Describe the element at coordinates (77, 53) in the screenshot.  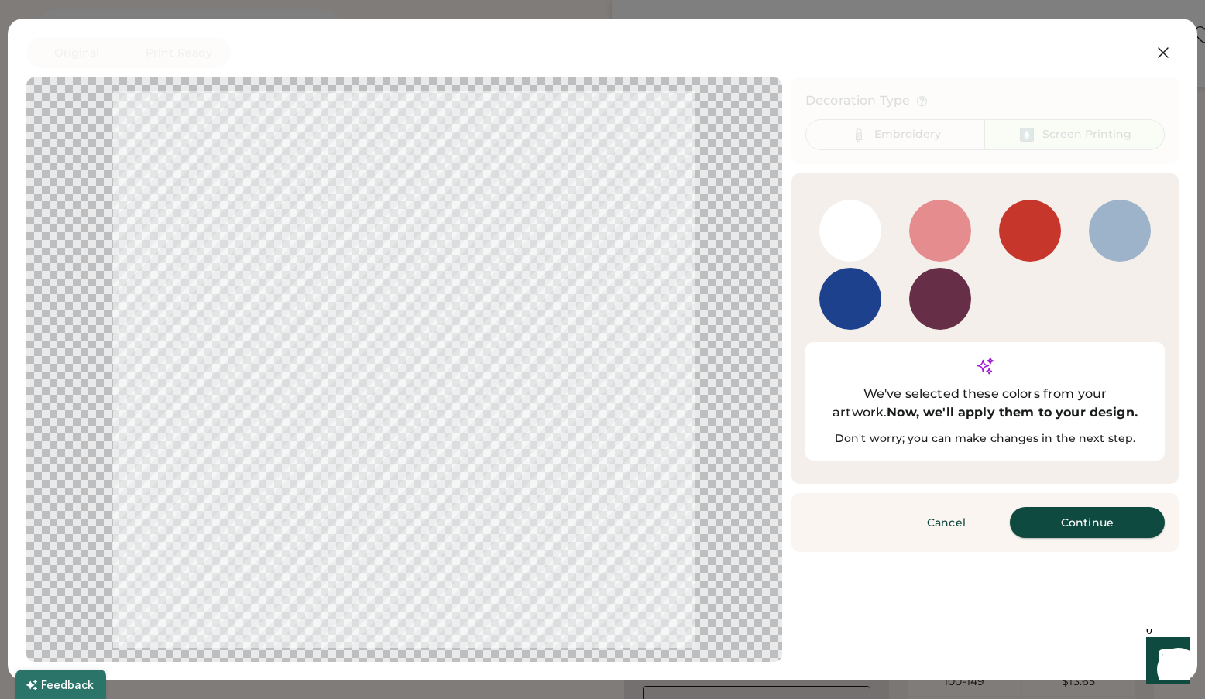
I see `button: Original` at that location.